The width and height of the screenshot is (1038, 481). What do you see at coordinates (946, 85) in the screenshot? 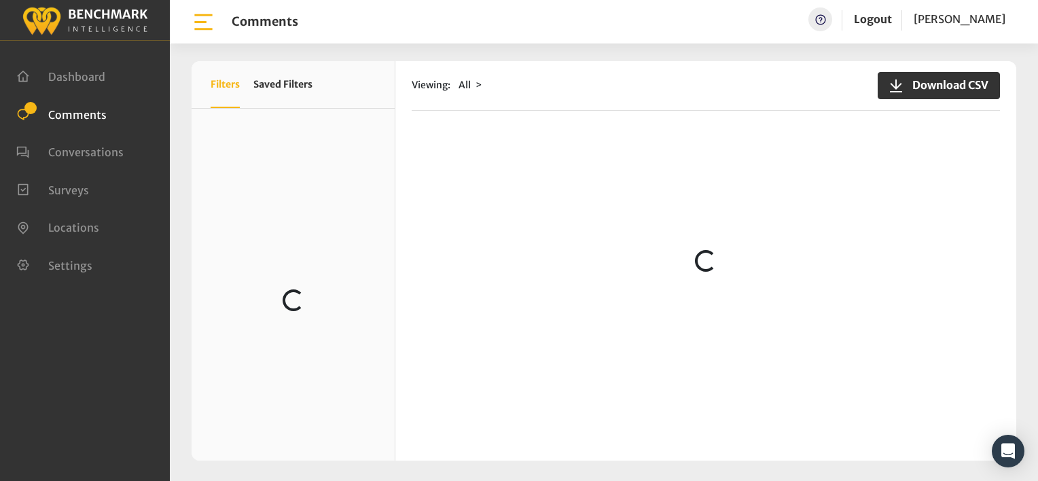
I see `span: Download CSV` at bounding box center [946, 85].